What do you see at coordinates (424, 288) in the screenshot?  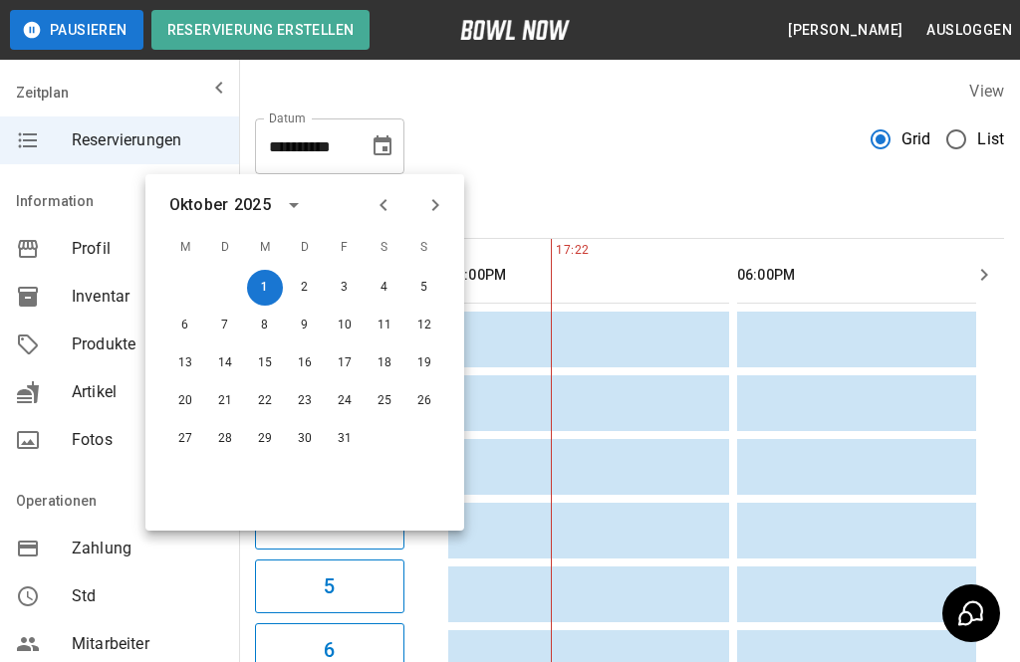 I see `button: 5. Okt. 2025` at bounding box center [424, 288].